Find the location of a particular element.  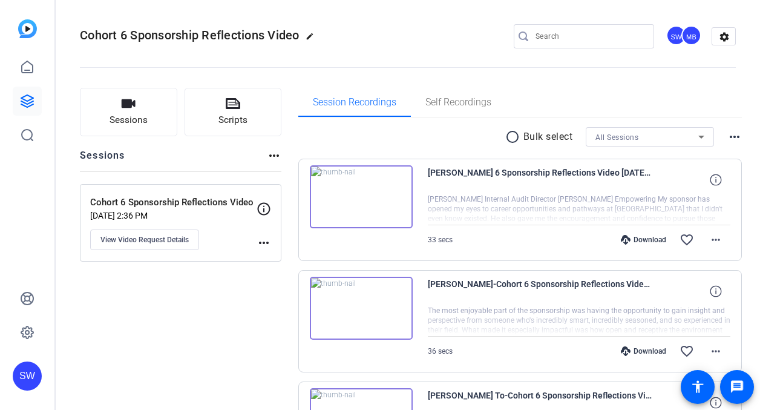

button: Sessions is located at coordinates (128, 112).